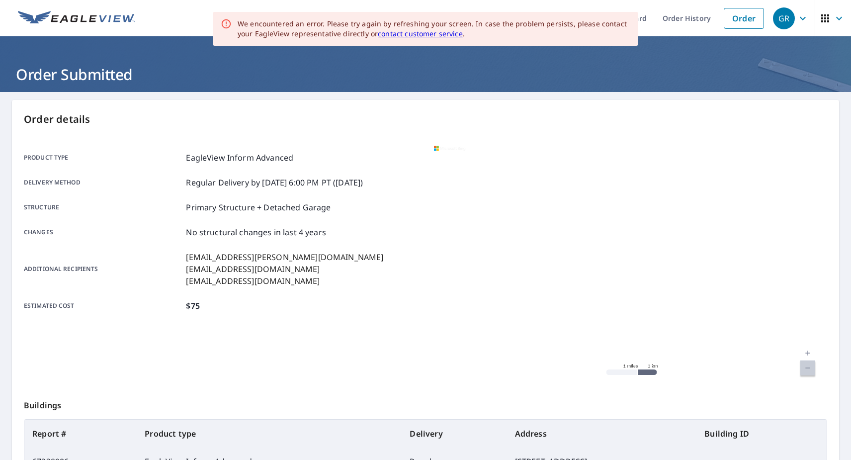  I want to click on p: Estimated cost, so click(103, 306).